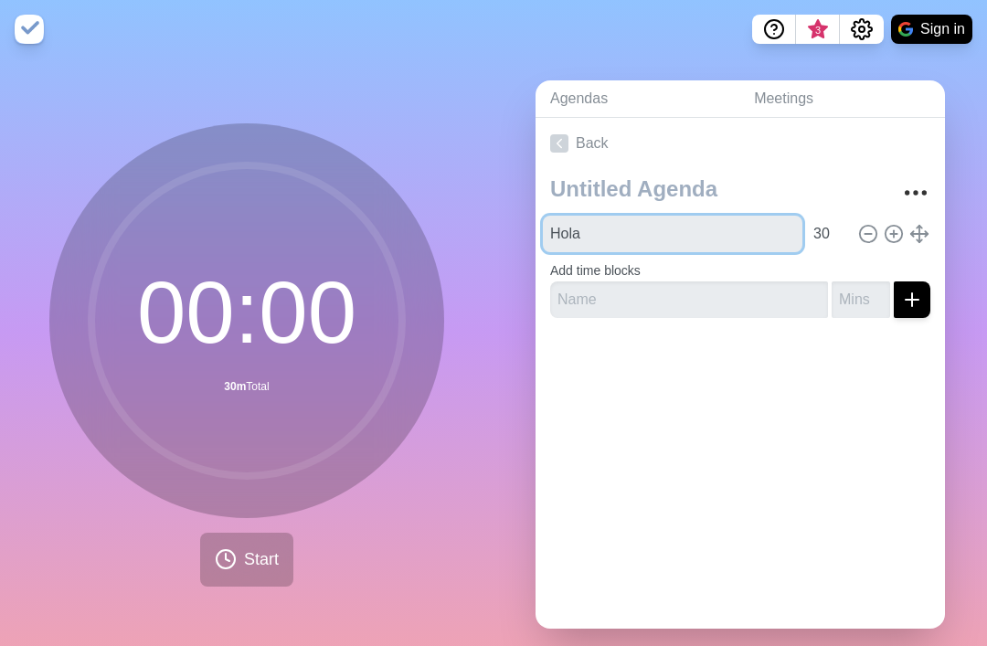 The width and height of the screenshot is (987, 646). I want to click on img: google logo, so click(906, 29).